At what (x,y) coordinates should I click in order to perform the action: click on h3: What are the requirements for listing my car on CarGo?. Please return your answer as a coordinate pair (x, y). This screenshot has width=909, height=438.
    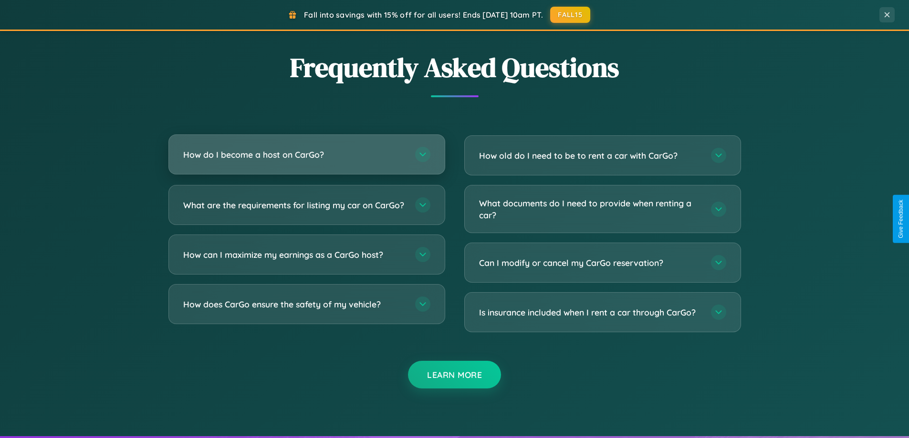
    Looking at the image, I should click on (294, 205).